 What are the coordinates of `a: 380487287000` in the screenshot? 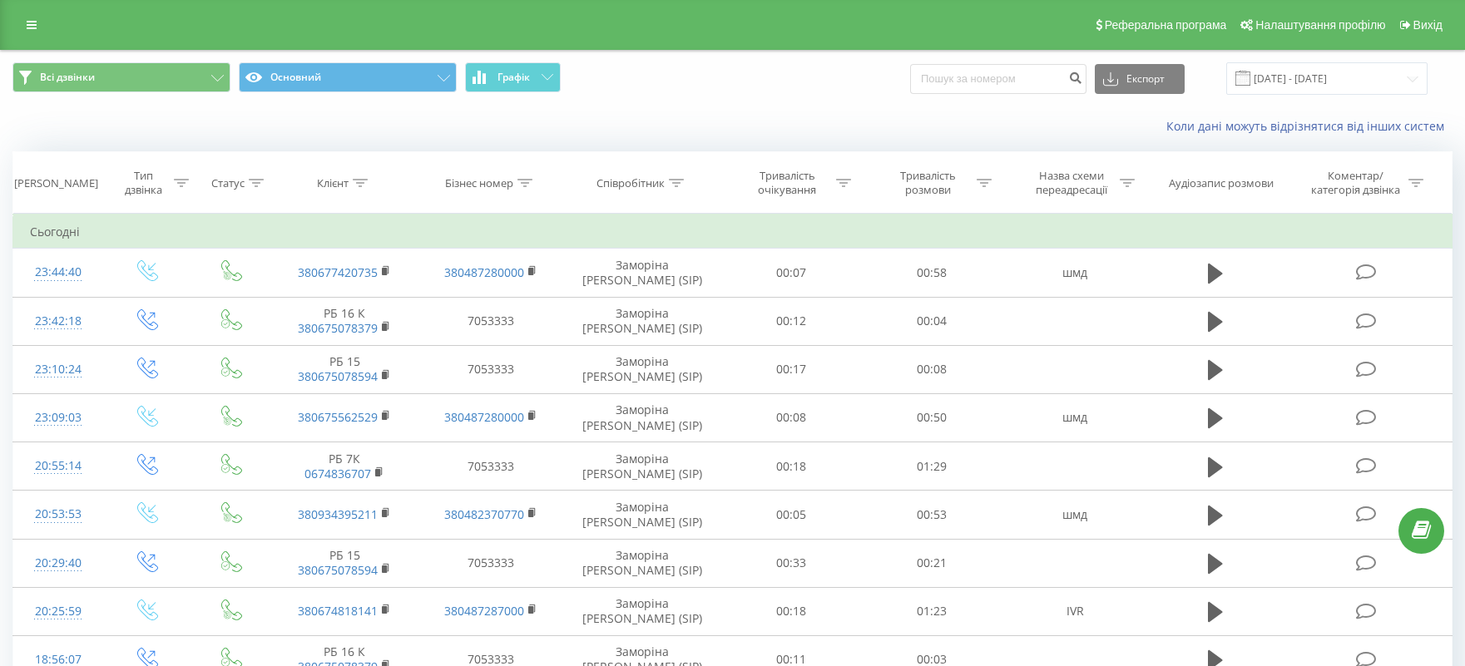 It's located at (484, 611).